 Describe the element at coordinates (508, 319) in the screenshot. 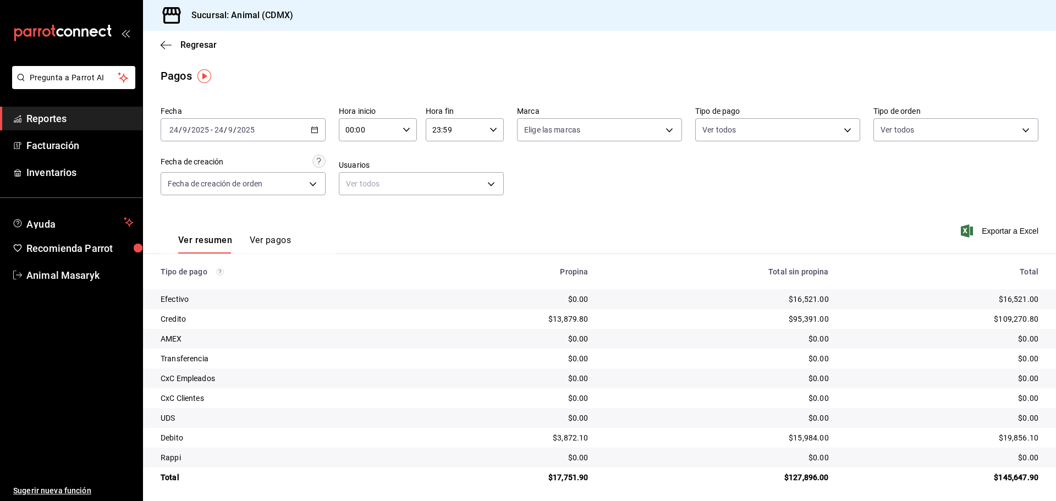

I see `div: $13,879.80` at that location.